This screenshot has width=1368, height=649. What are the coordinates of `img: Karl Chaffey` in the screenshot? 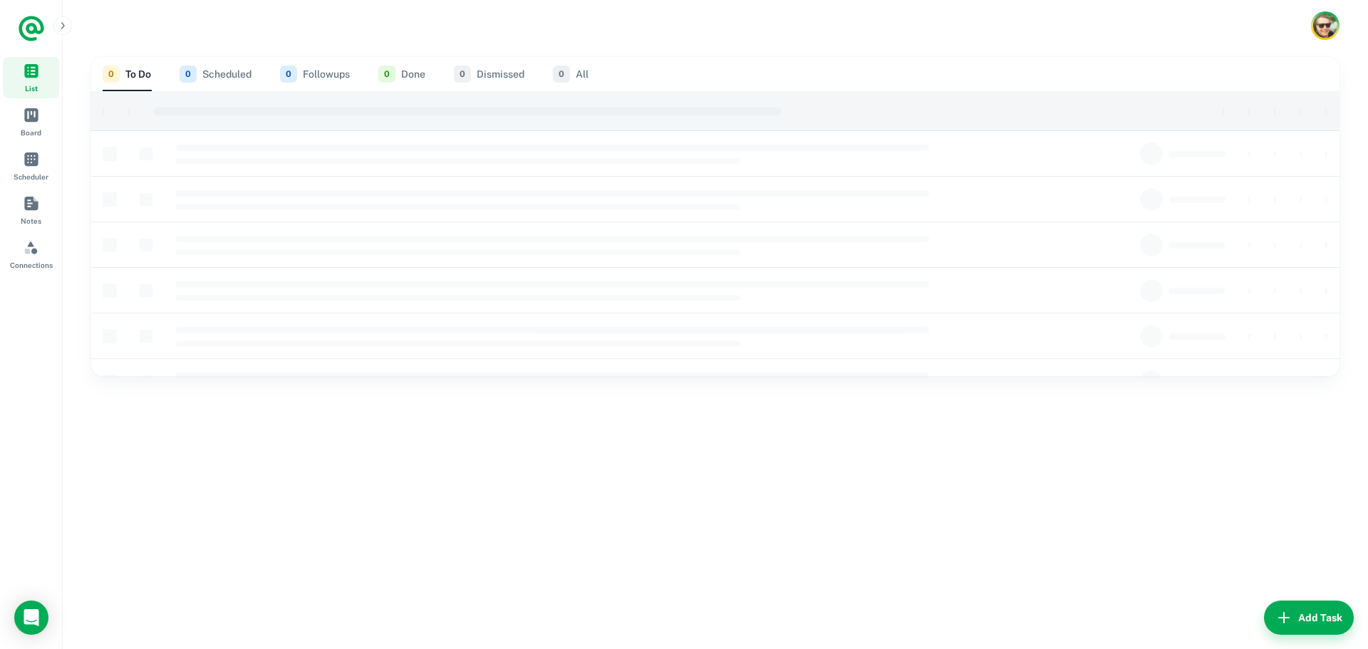 It's located at (1325, 26).